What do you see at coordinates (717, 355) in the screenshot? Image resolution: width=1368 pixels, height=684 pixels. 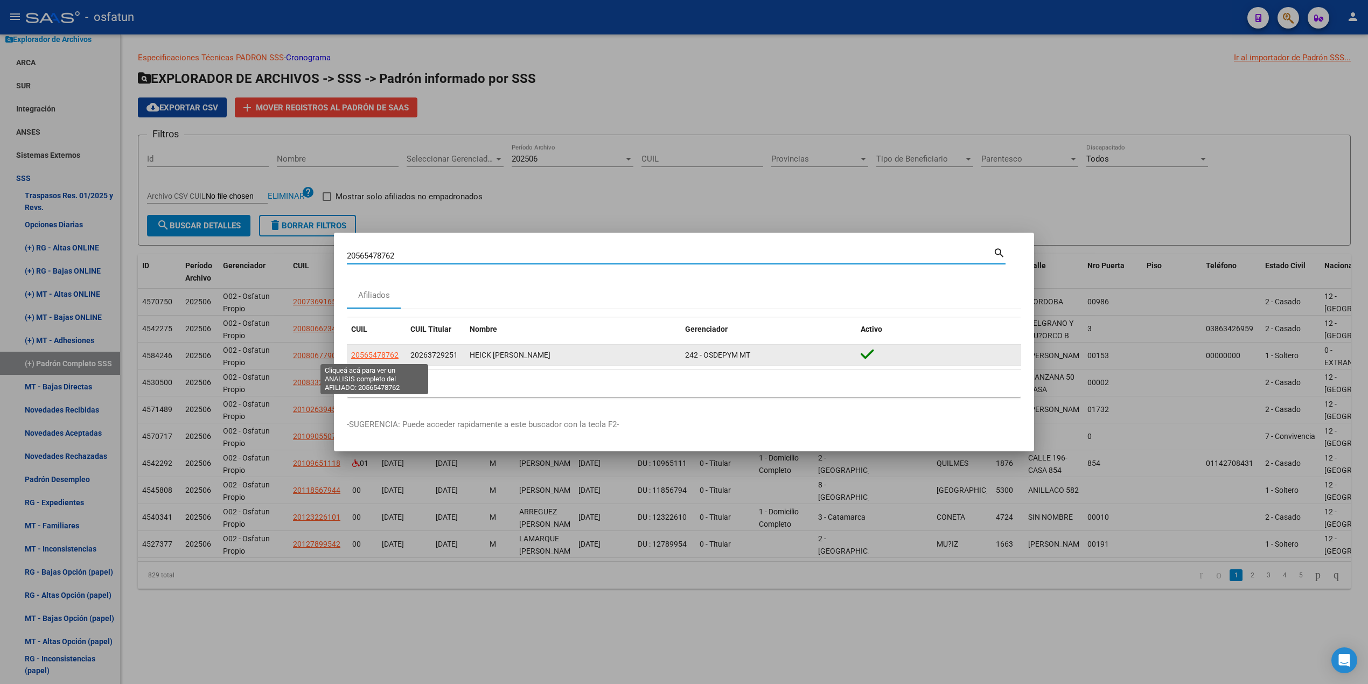 I see `span: 242 - OSDEPYM MT` at bounding box center [717, 355].